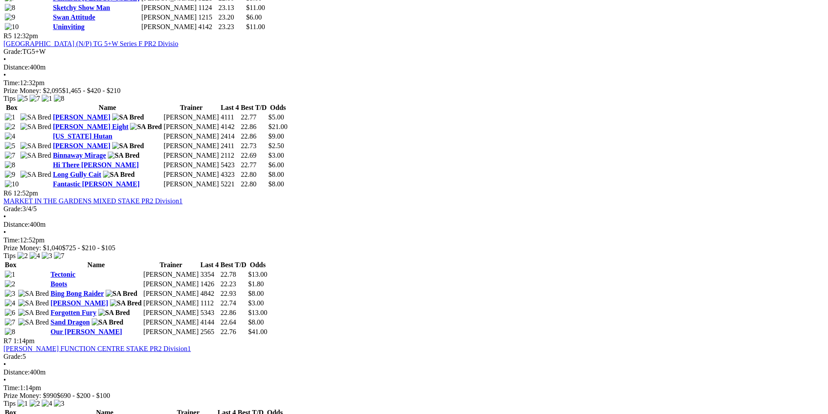 The width and height of the screenshot is (828, 414). What do you see at coordinates (73, 313) in the screenshot?
I see `a: Forgotten Fury` at bounding box center [73, 313].